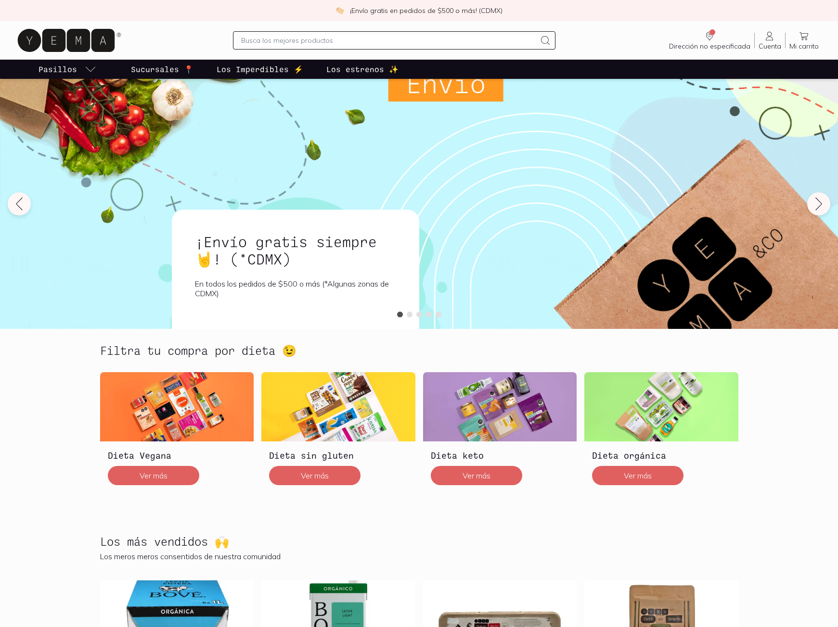 This screenshot has height=627, width=838. What do you see at coordinates (661, 433) in the screenshot?
I see `a: Dieta orgánicaDieta orgánicaVer más` at bounding box center [661, 433].